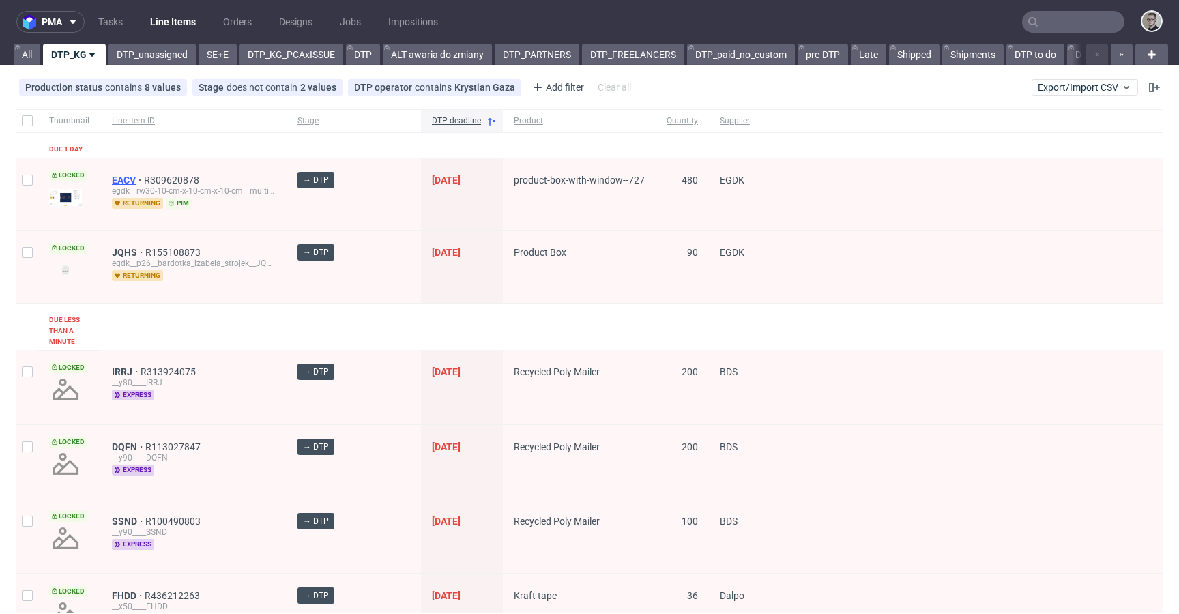 The height and width of the screenshot is (614, 1179). I want to click on span: R100490803, so click(174, 521).